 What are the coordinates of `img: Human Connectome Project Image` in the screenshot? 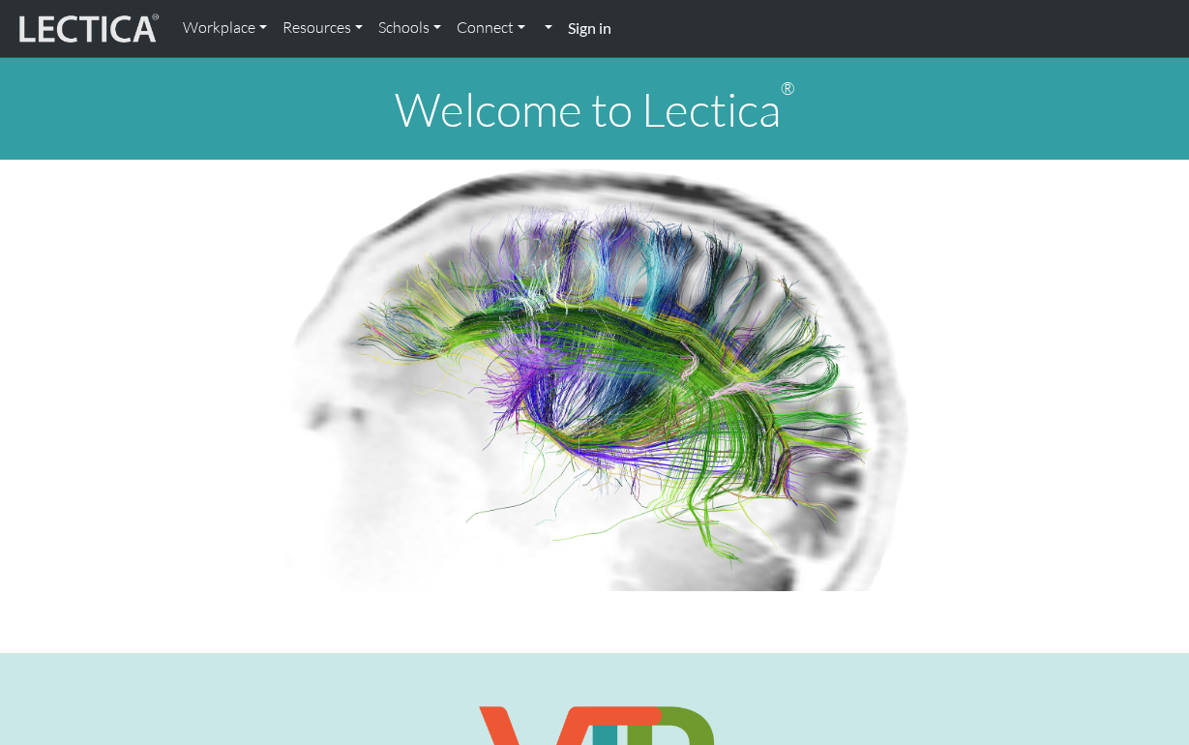 It's located at (595, 375).